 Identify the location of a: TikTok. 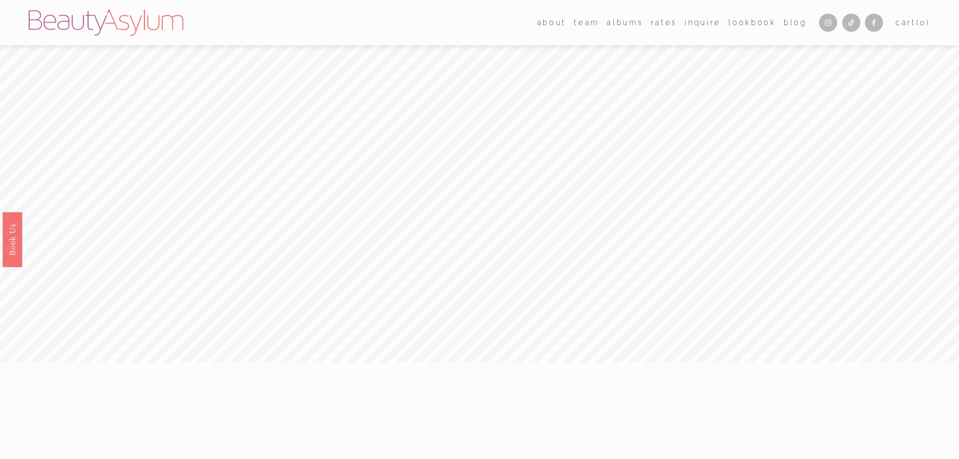
(851, 23).